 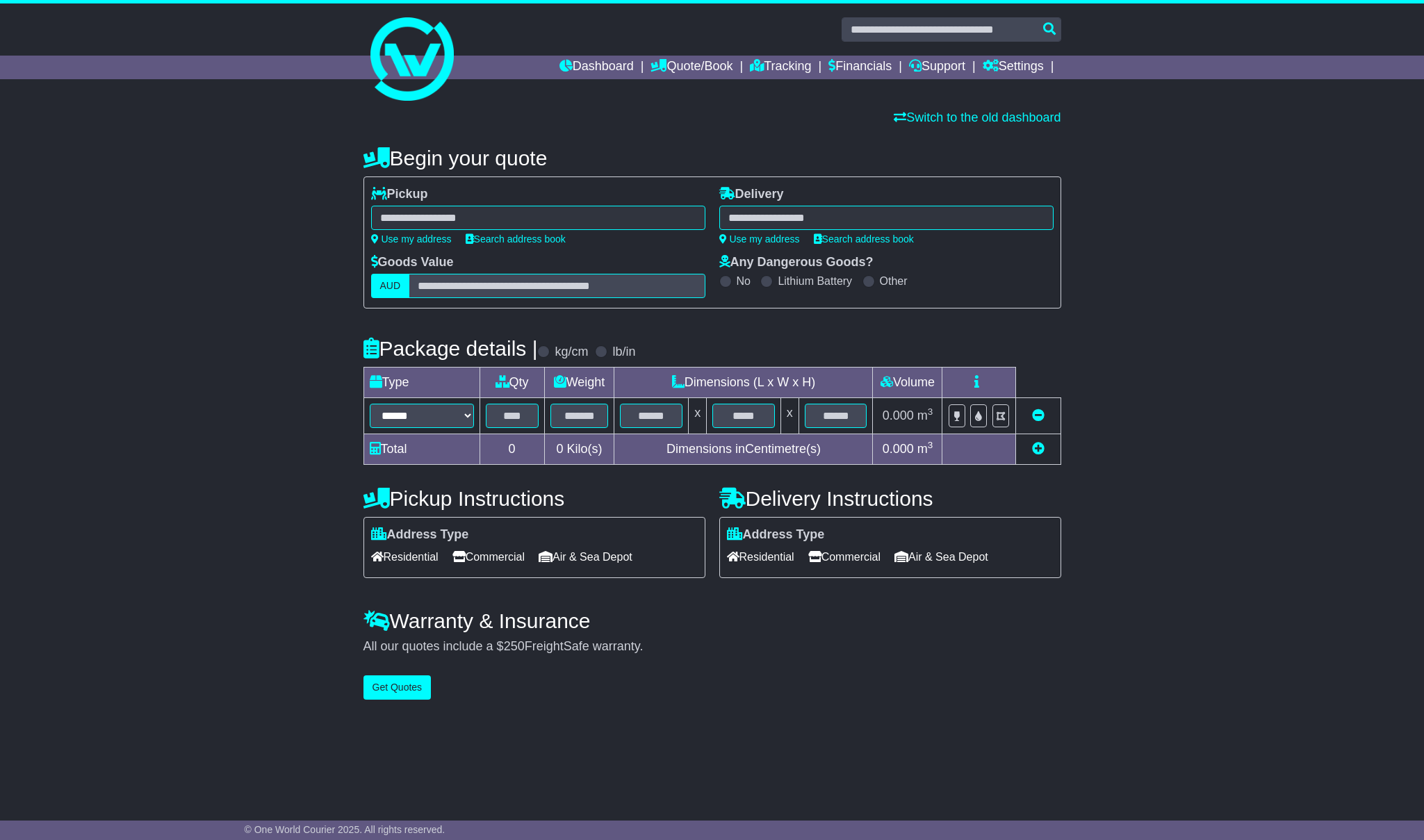 I want to click on label: Pickup, so click(x=400, y=195).